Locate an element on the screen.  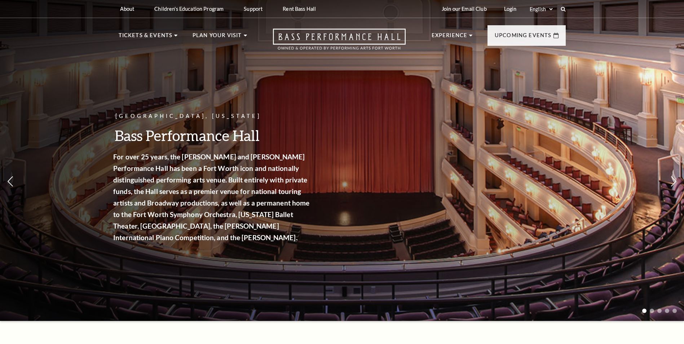
p: Rent Bass Hall is located at coordinates (299, 9).